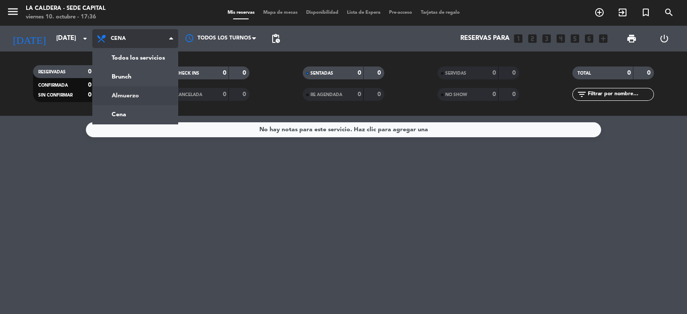  Describe the element at coordinates (344, 130) in the screenshot. I see `div: No hay notas para este servicio. Haz clic para agregar una` at that location.